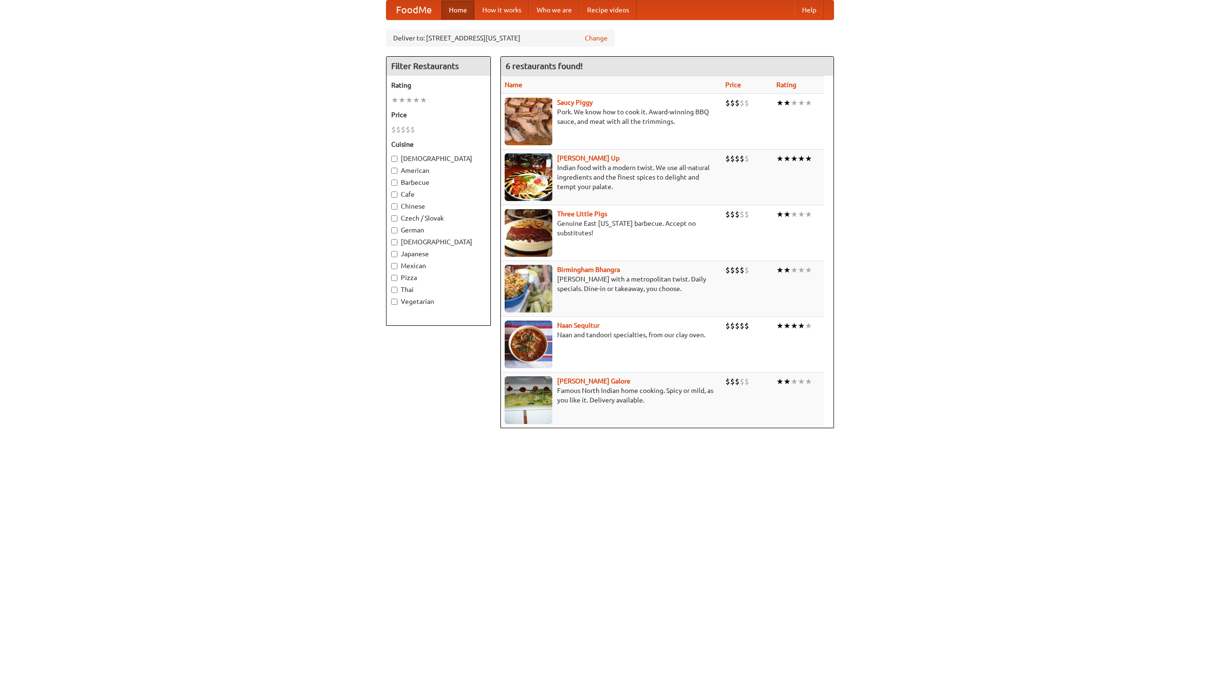 The height and width of the screenshot is (674, 1220). I want to click on input: Thai, so click(394, 290).